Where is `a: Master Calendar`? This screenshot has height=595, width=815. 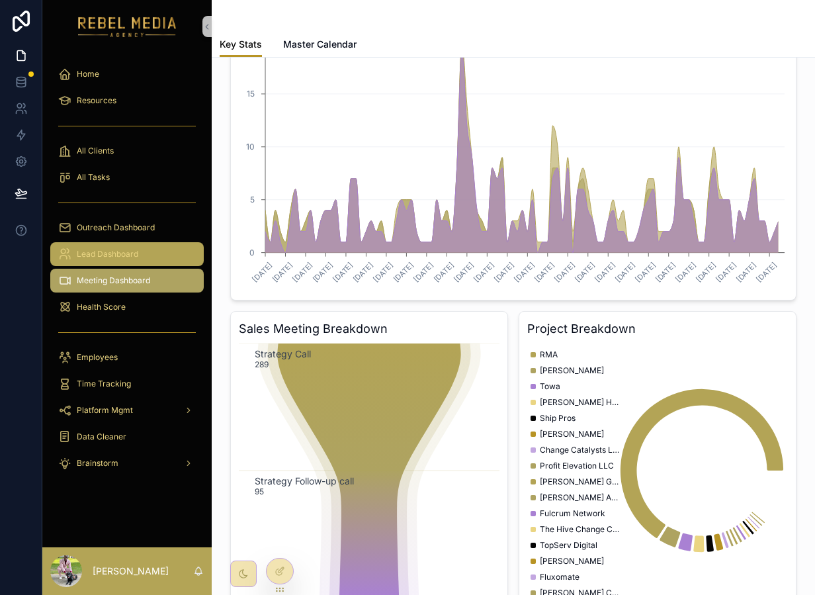 a: Master Calendar is located at coordinates (320, 46).